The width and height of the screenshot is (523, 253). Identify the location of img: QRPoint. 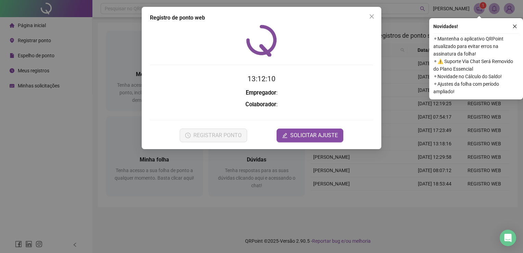
(261, 40).